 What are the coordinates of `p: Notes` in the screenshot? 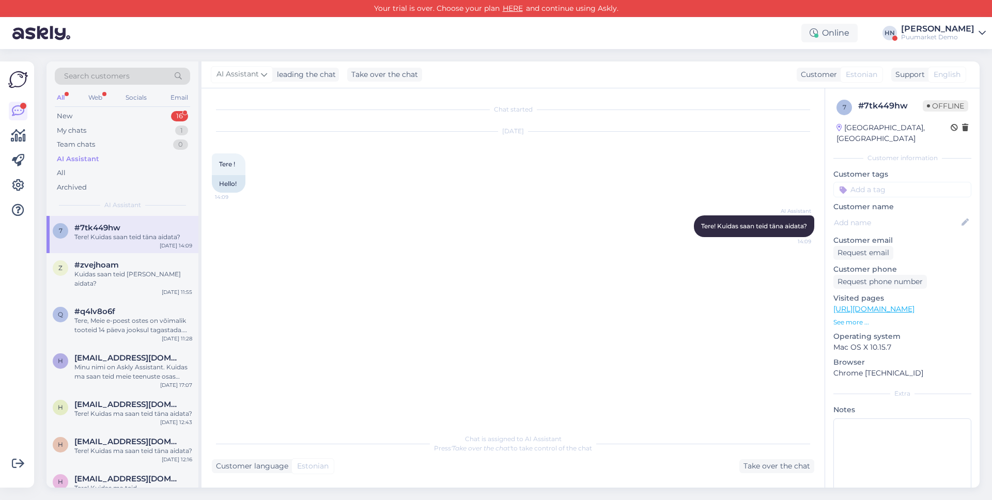 It's located at (903, 410).